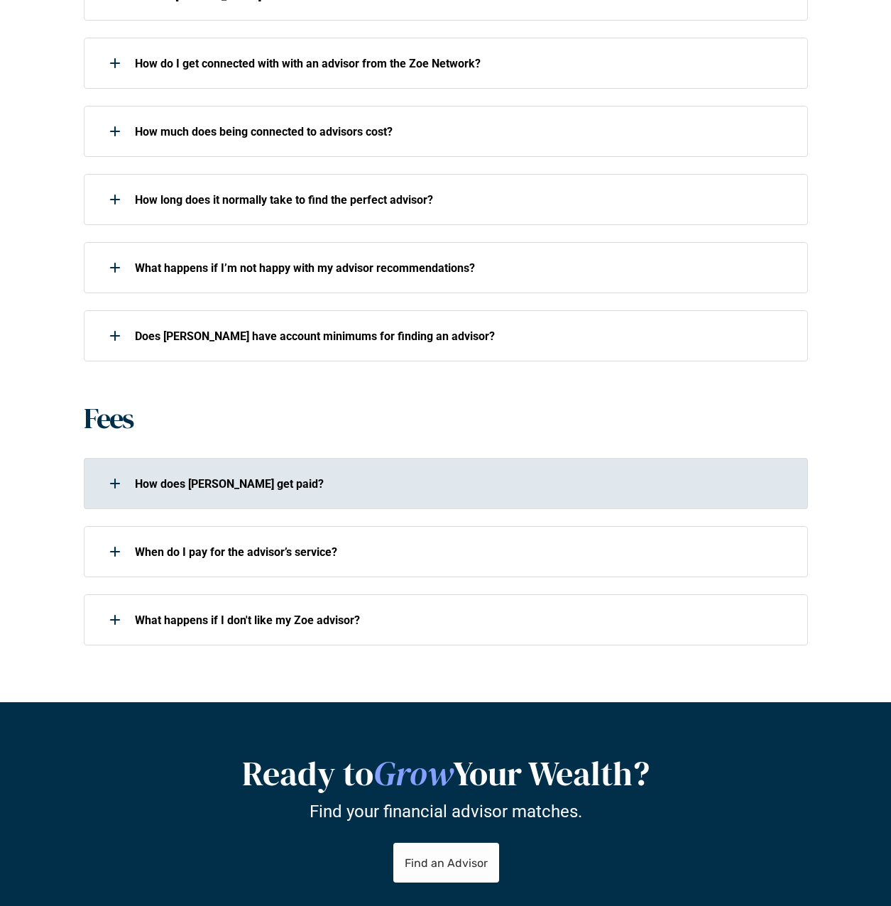 The width and height of the screenshot is (891, 906). Describe the element at coordinates (462, 268) in the screenshot. I see `p: What happens if I’m not happy with my advisor recommendations?` at that location.